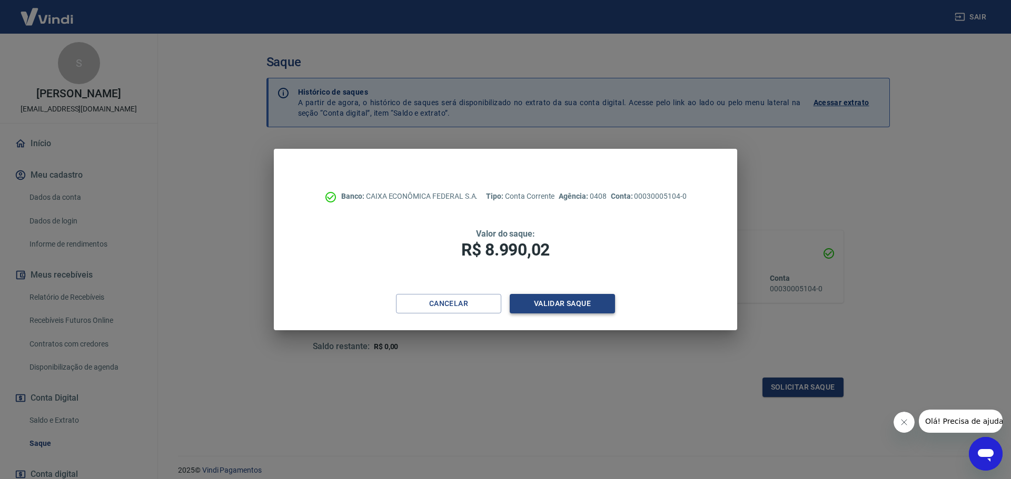 This screenshot has height=479, width=1011. I want to click on span: Conta:, so click(622, 196).